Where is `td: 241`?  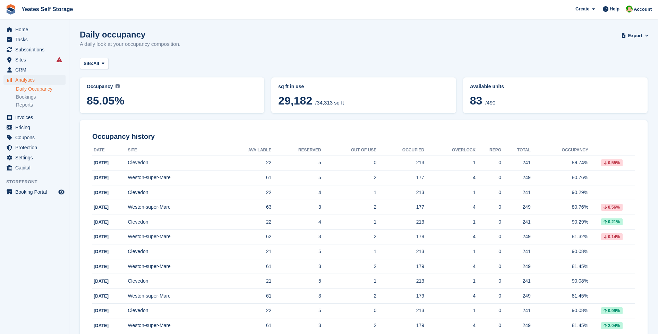 td: 241 is located at coordinates (516, 310).